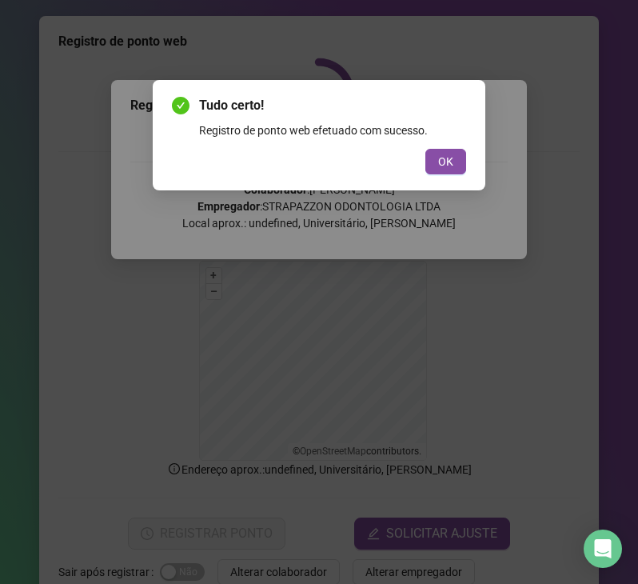 The image size is (638, 584). I want to click on span: OK, so click(445, 162).